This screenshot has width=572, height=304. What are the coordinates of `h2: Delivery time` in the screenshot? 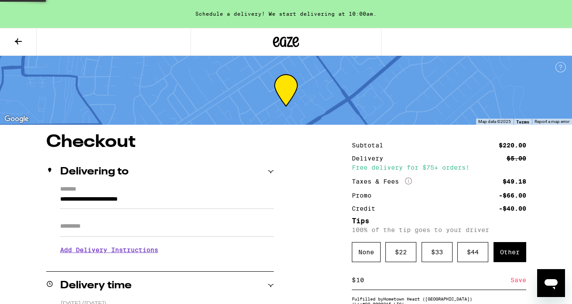 It's located at (96, 286).